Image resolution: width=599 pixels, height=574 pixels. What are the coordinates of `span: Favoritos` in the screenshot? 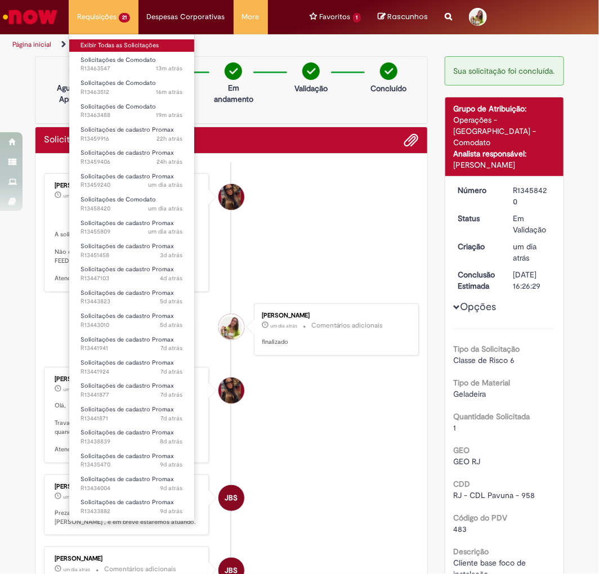 It's located at (335, 17).